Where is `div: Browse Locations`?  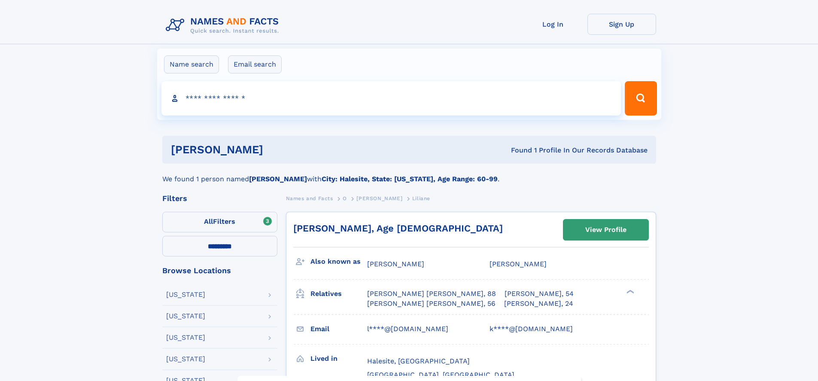
div: Browse Locations is located at coordinates (220, 271).